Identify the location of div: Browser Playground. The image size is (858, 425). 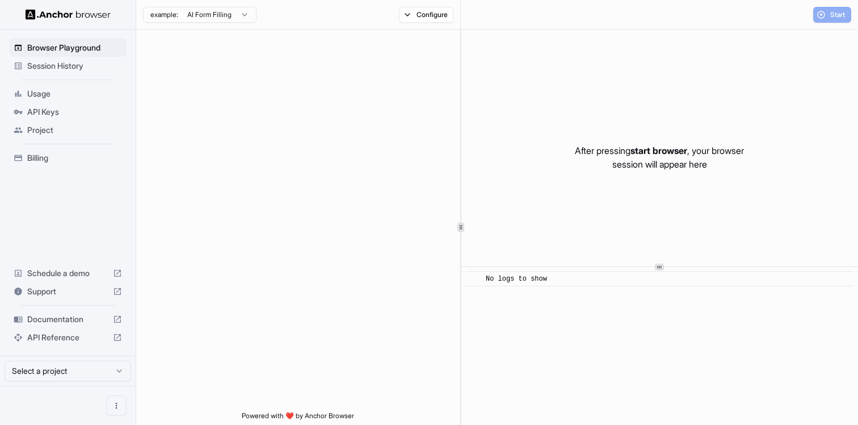
(68, 48).